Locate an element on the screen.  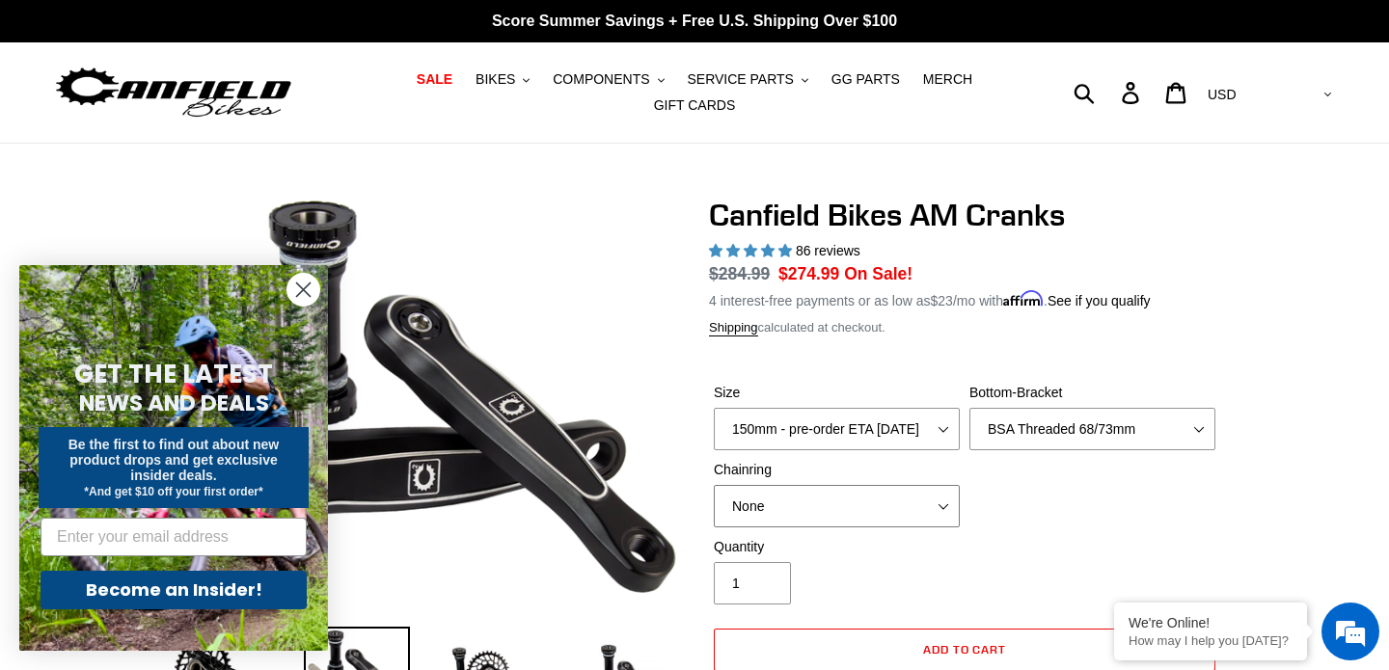
p: How may I help you today? is located at coordinates (1210, 640).